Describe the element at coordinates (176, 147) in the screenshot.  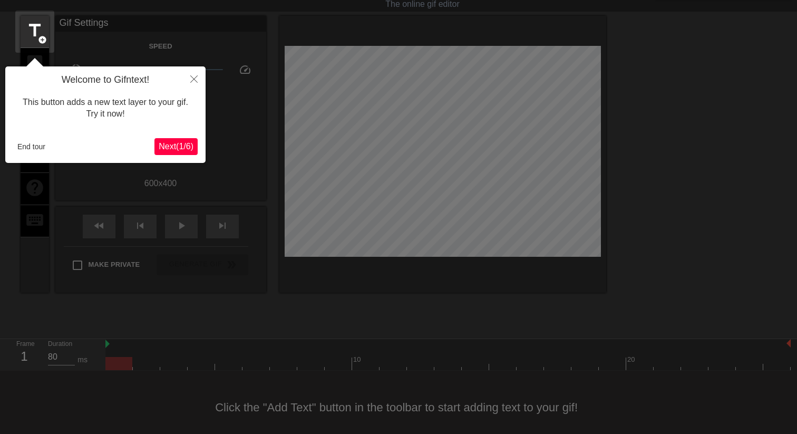
I see `button: Next` at that location.